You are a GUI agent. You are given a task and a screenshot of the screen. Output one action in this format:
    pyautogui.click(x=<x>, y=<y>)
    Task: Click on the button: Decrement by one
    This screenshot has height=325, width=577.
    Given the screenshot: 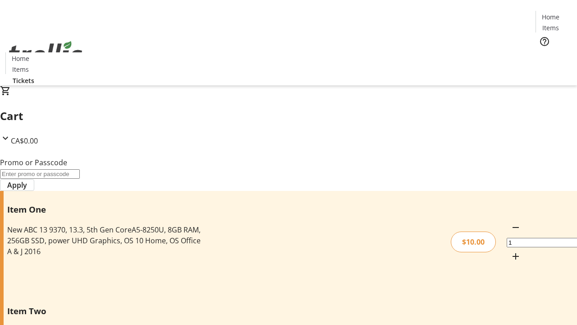 What is the action you would take?
    pyautogui.click(x=516, y=227)
    